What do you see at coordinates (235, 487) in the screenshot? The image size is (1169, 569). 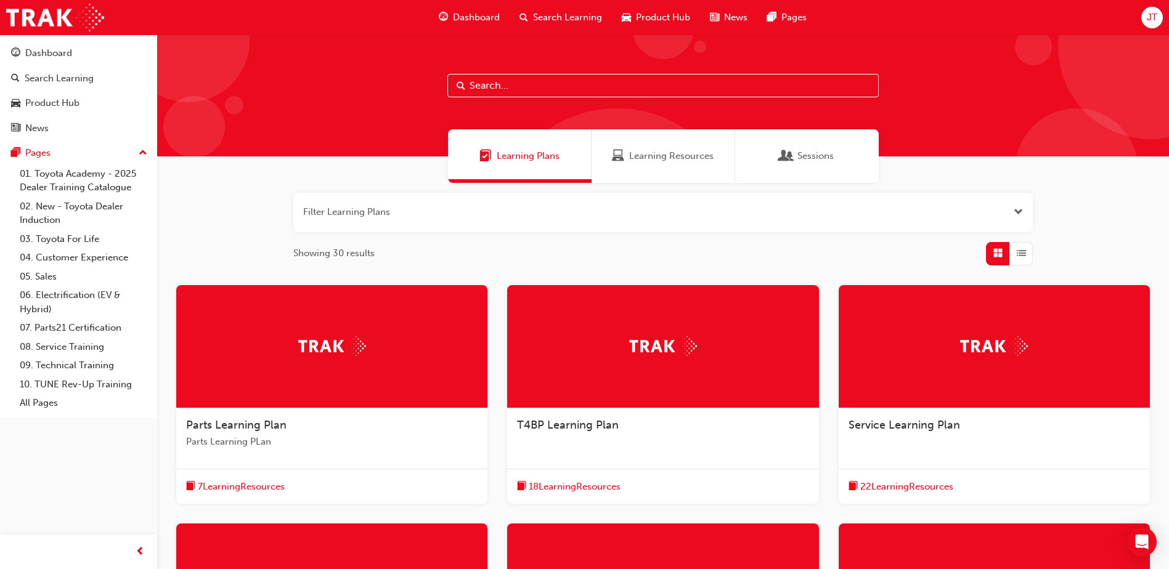 I see `button: book-icon7LearningResources` at bounding box center [235, 487].